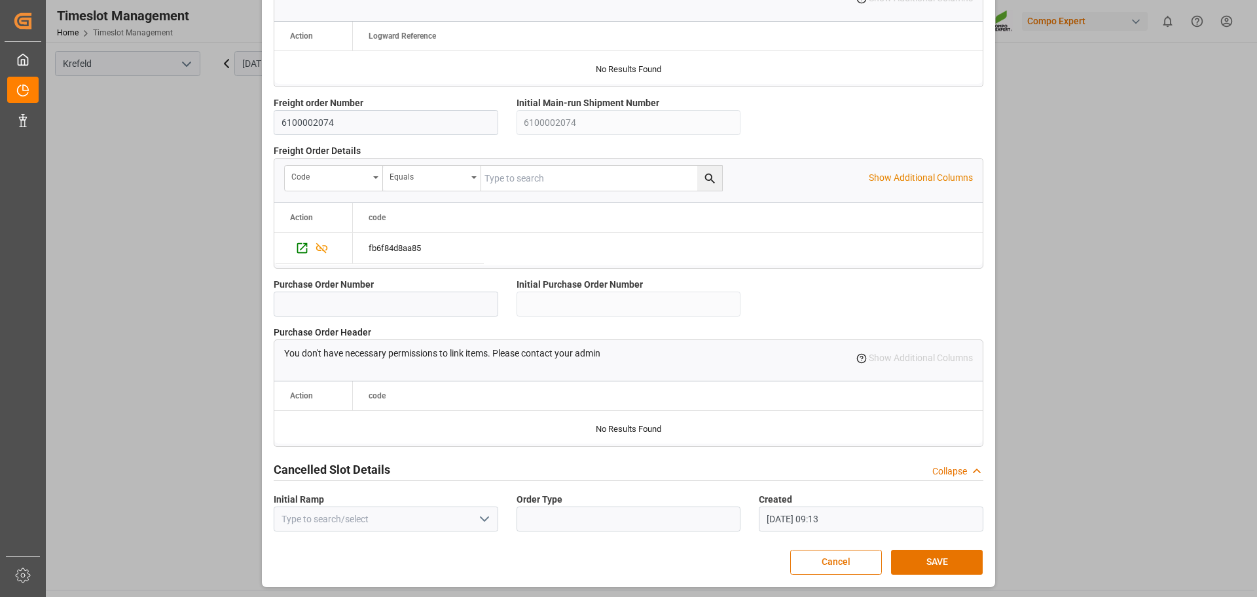 The image size is (1257, 597). What do you see at coordinates (710, 178) in the screenshot?
I see `button: search button` at bounding box center [710, 178].